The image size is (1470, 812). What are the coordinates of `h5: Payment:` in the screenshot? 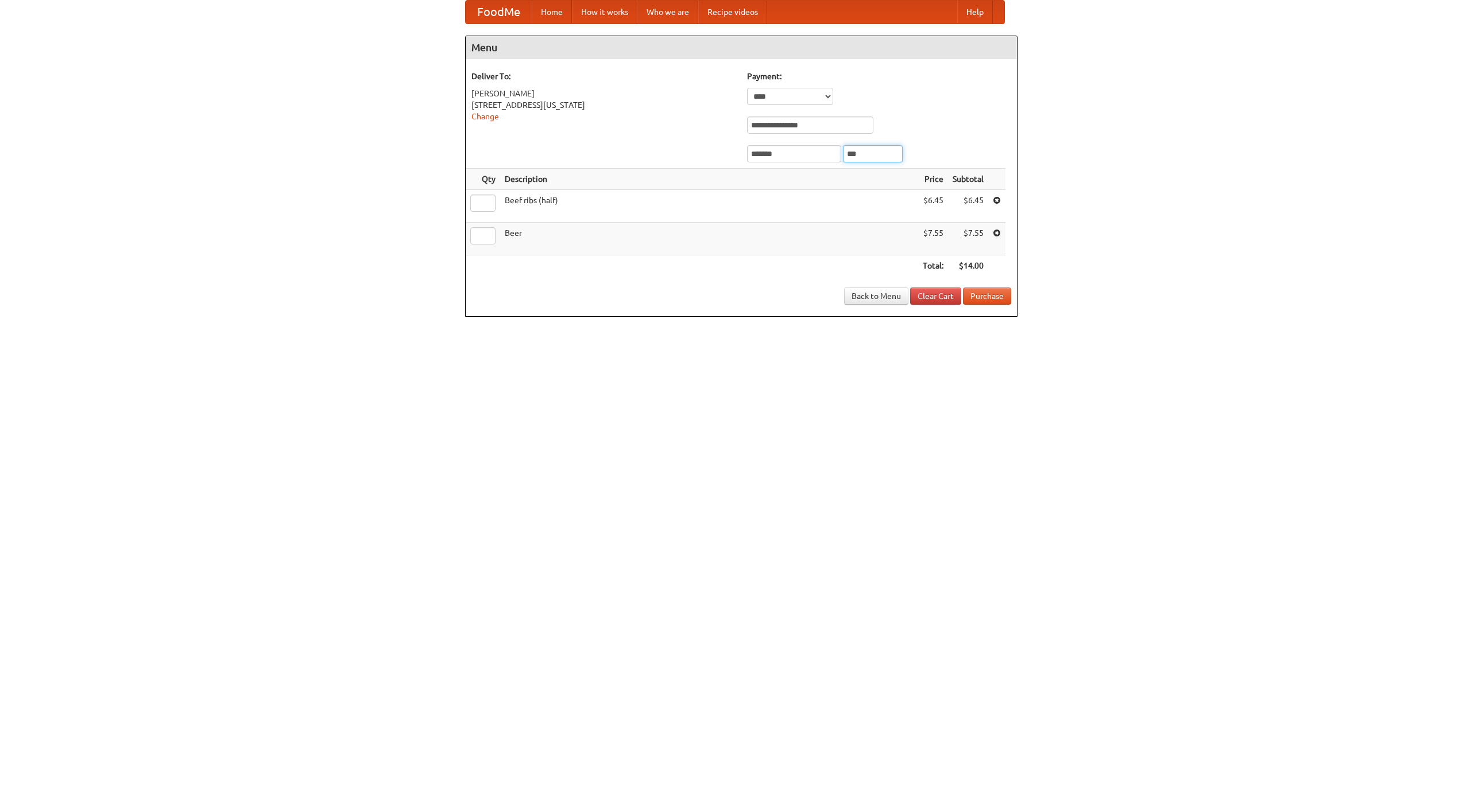 It's located at (879, 76).